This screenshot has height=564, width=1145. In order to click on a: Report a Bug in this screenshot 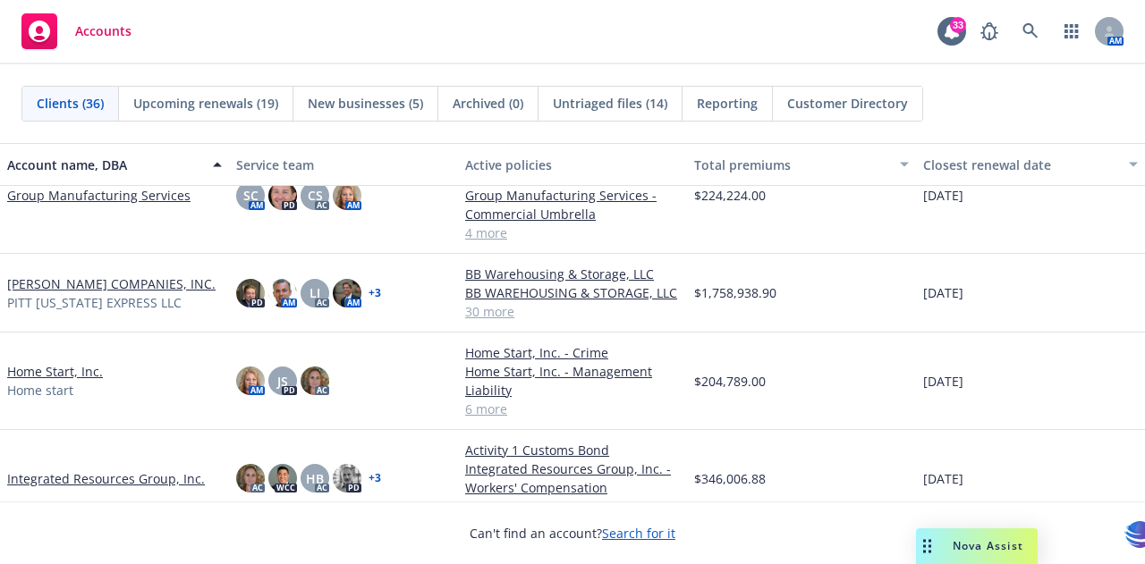, I will do `click(989, 31)`.